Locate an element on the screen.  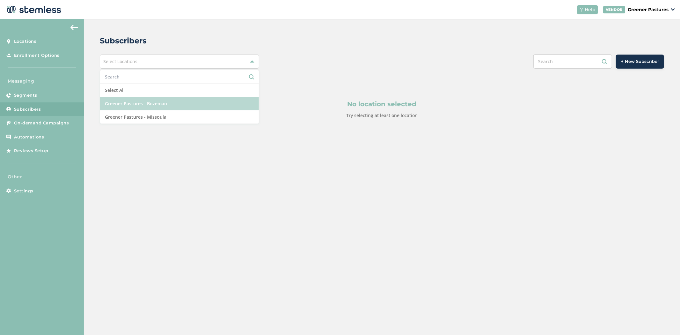
h2: Subscribers is located at coordinates (123, 41).